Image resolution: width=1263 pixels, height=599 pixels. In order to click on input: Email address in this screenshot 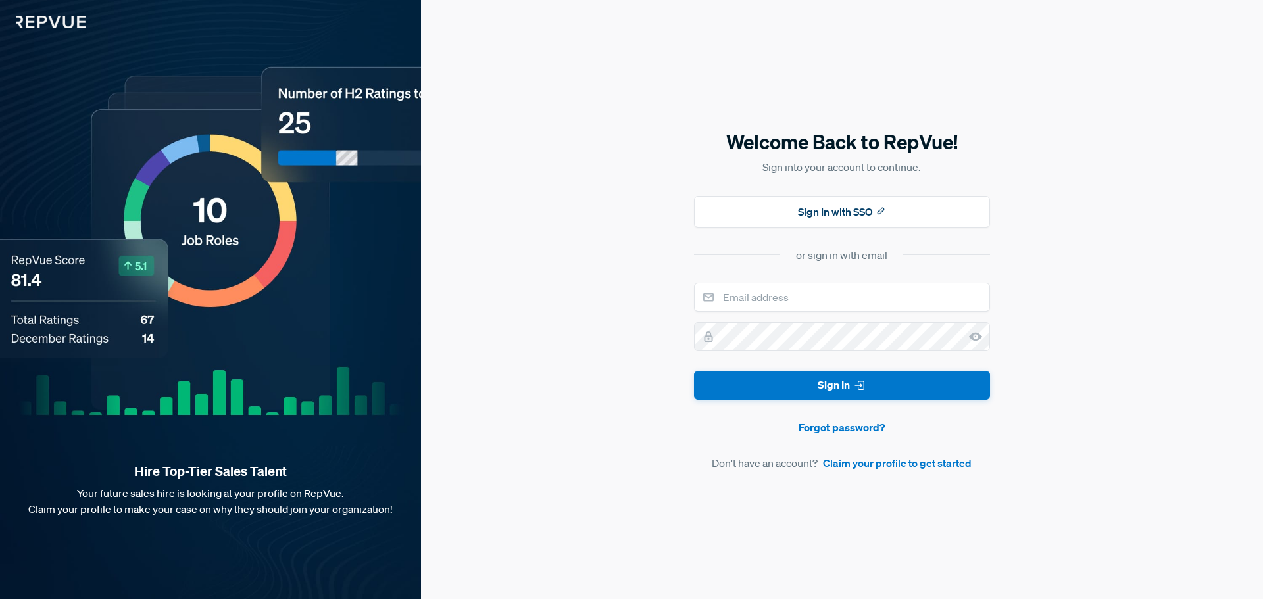, I will do `click(842, 297)`.